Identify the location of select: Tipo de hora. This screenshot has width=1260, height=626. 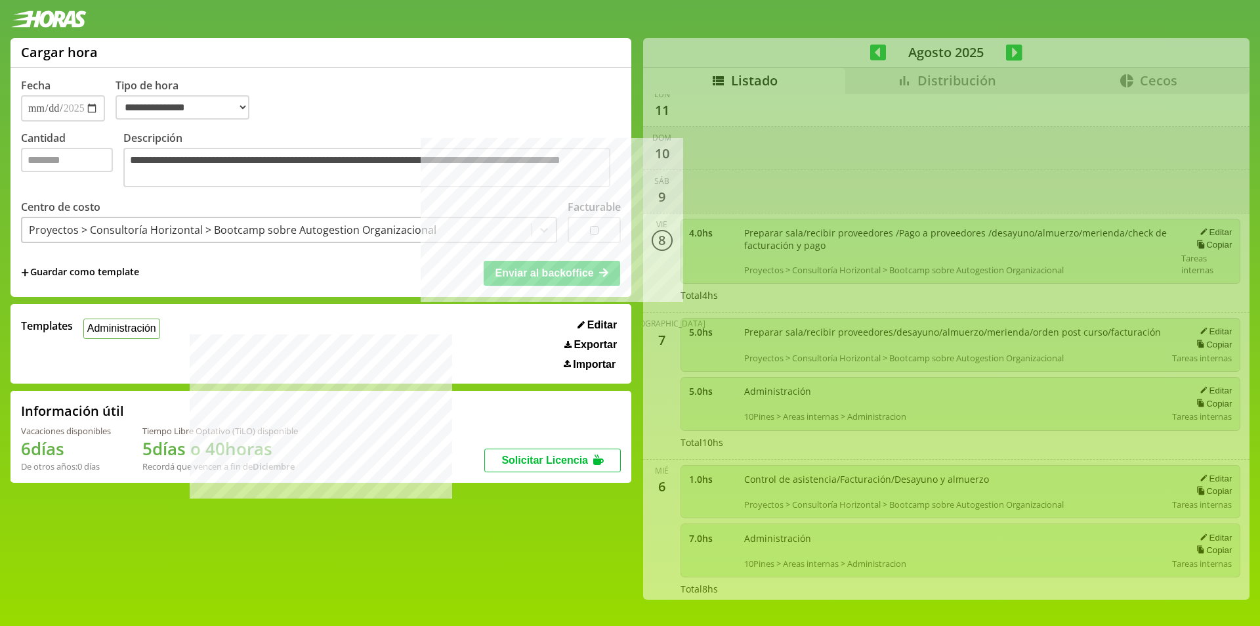
(182, 107).